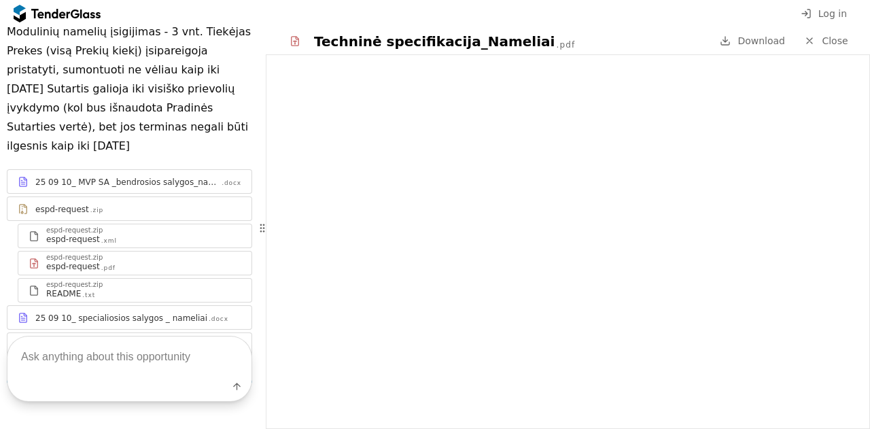 The height and width of the screenshot is (429, 870). Describe the element at coordinates (833, 14) in the screenshot. I see `span: Log in` at that location.